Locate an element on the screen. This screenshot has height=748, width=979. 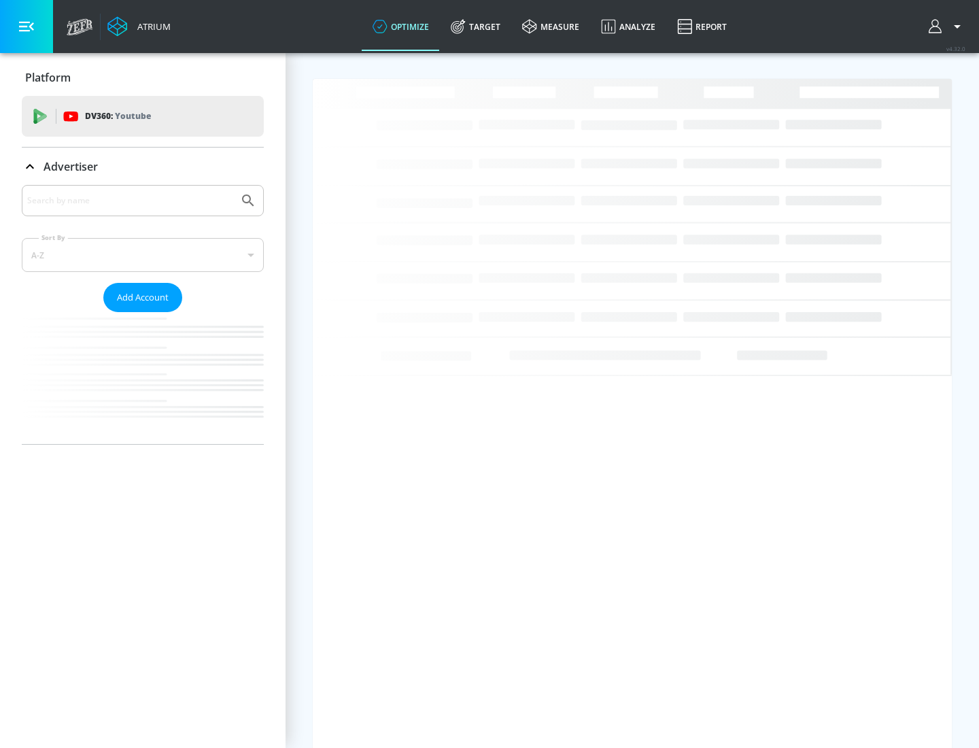
a: Atrium is located at coordinates (139, 27).